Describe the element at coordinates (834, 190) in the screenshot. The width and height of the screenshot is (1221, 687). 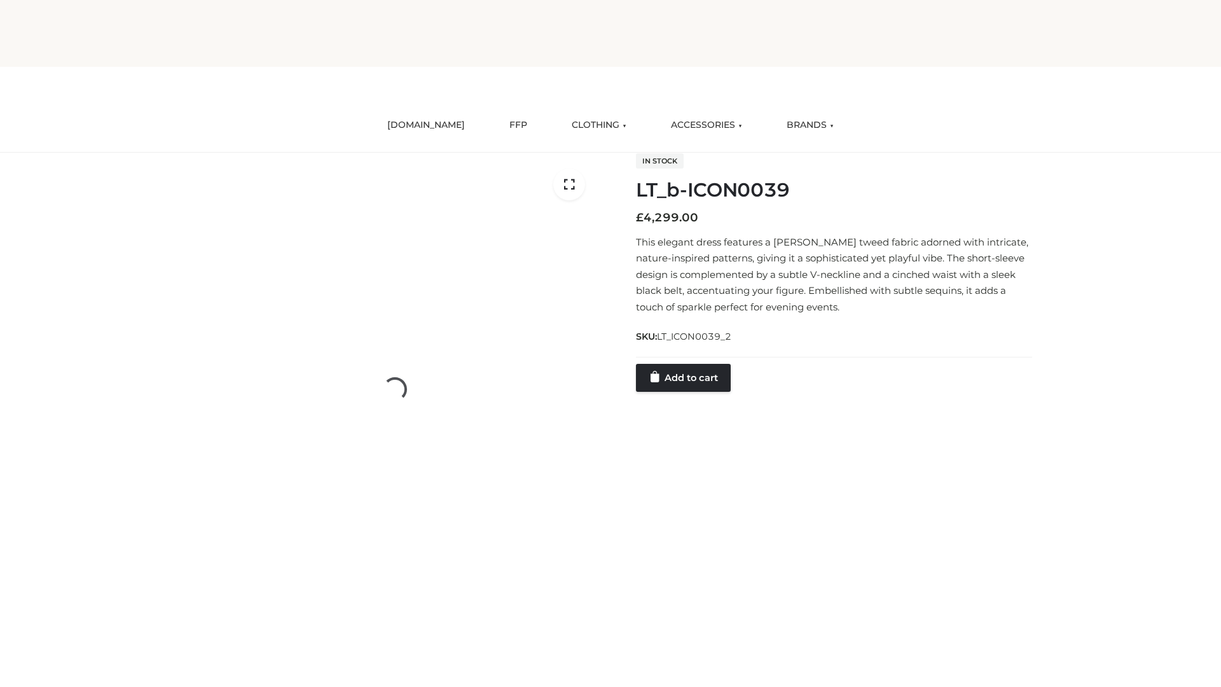
I see `h1: LT_b-ICON0039` at that location.